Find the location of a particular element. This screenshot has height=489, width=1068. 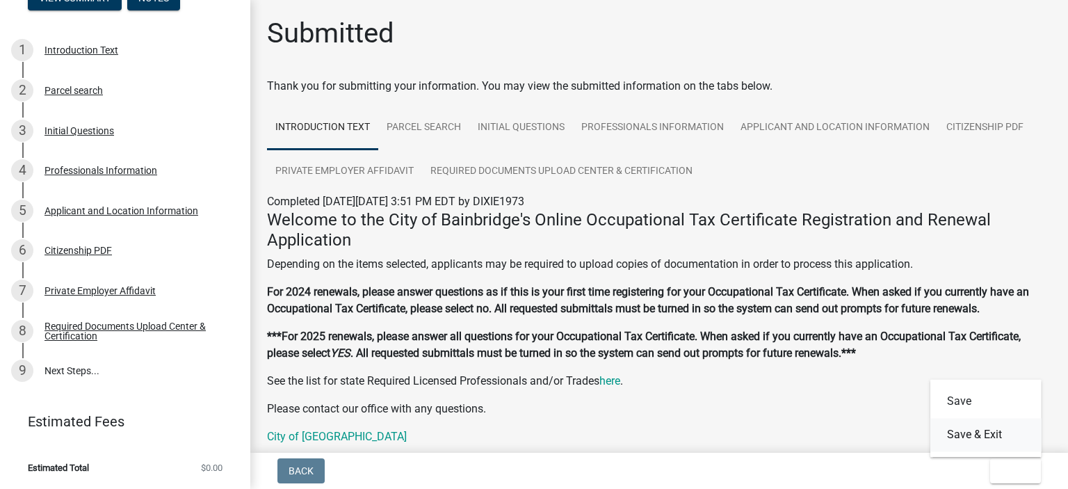

div: 7 is located at coordinates (22, 291).